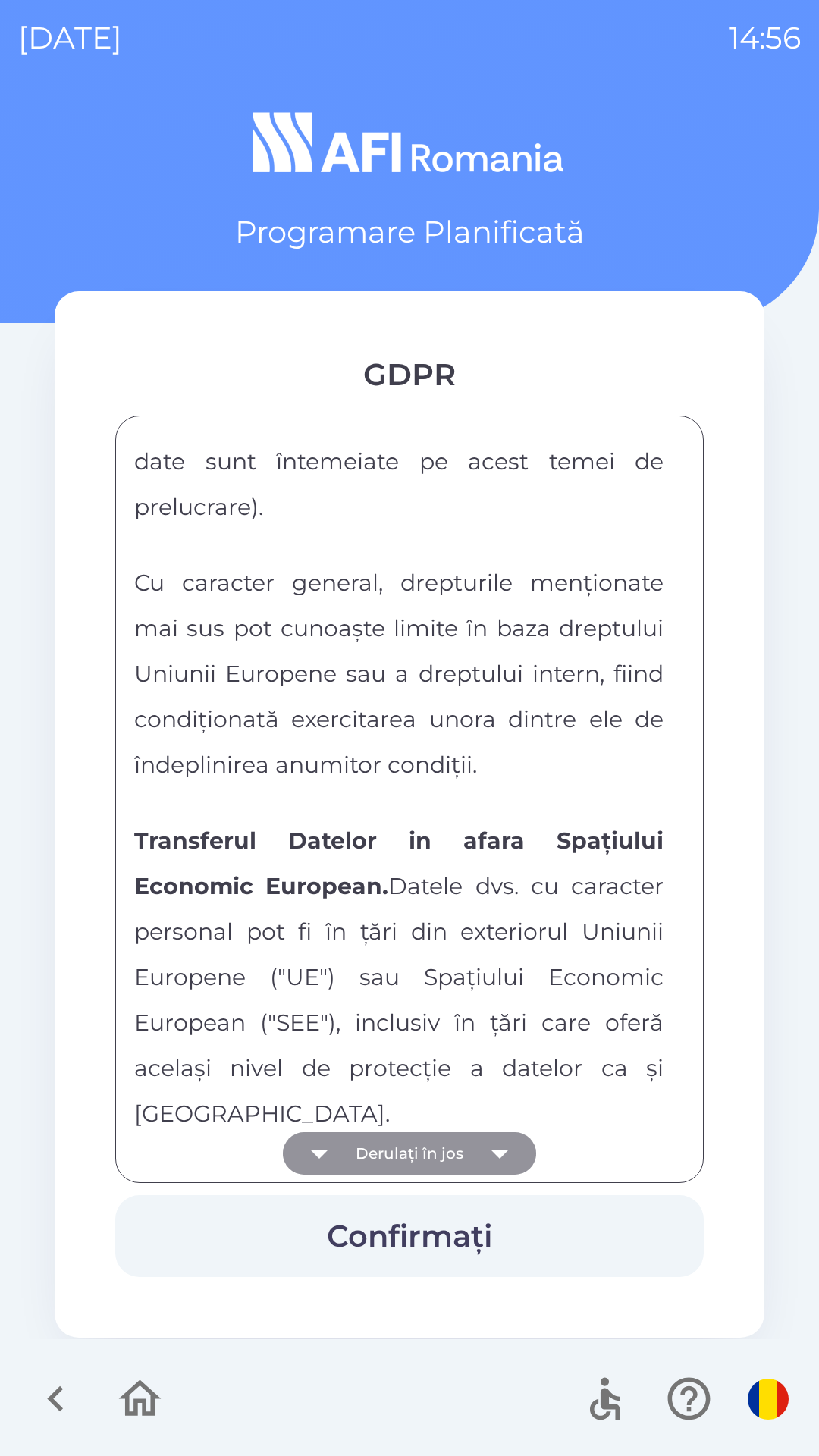 The height and width of the screenshot is (1456, 819). What do you see at coordinates (765, 38) in the screenshot?
I see `p: 14:56` at bounding box center [765, 38].